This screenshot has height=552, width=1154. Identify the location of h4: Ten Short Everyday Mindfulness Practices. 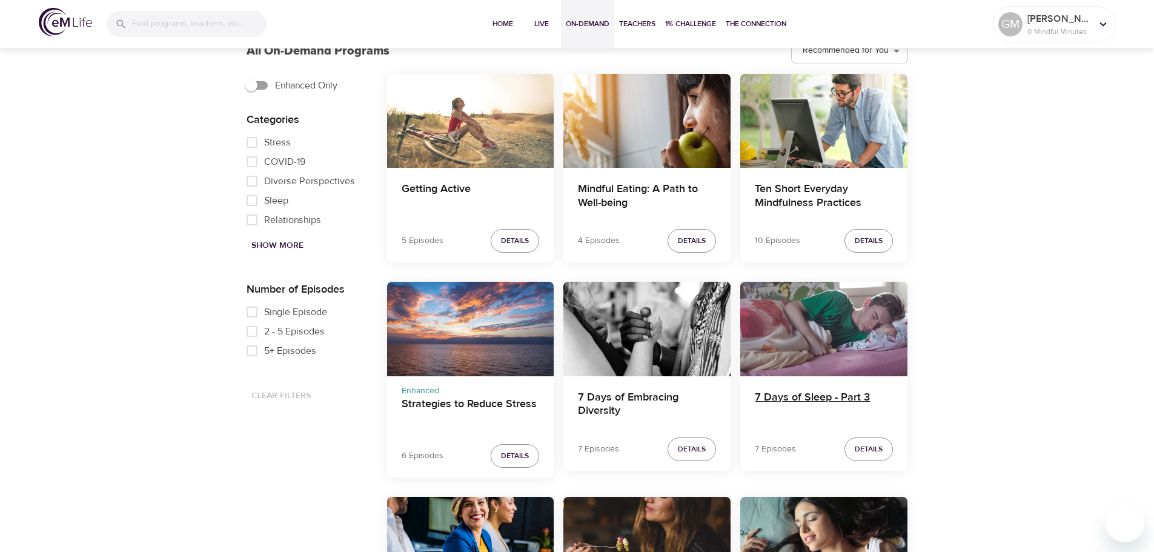
(824, 197).